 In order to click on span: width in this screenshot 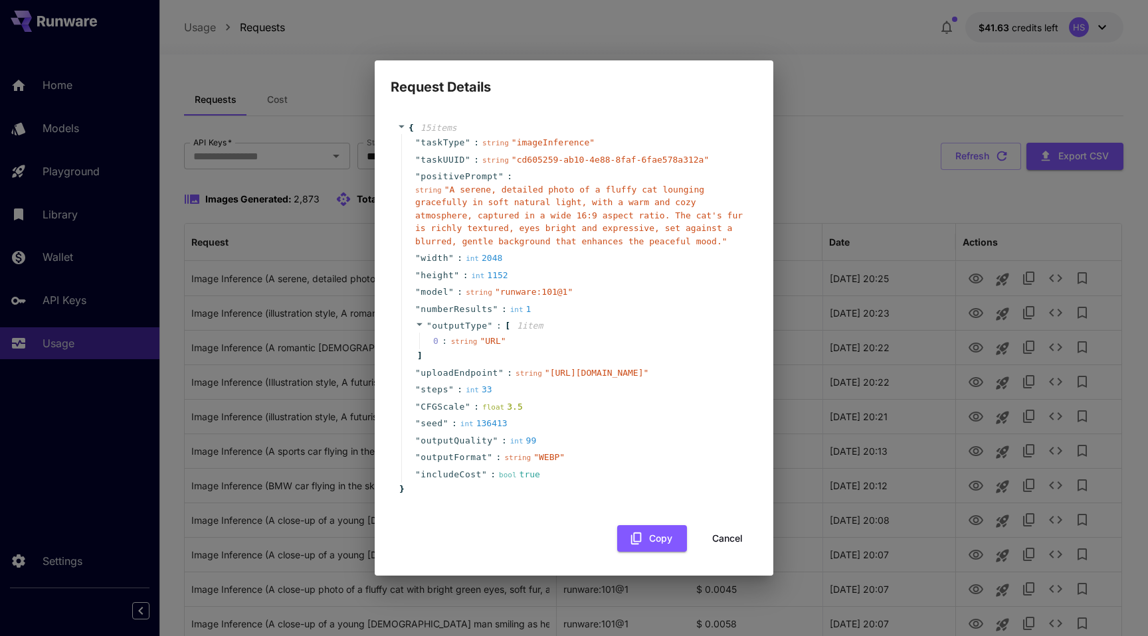, I will do `click(434, 258)`.